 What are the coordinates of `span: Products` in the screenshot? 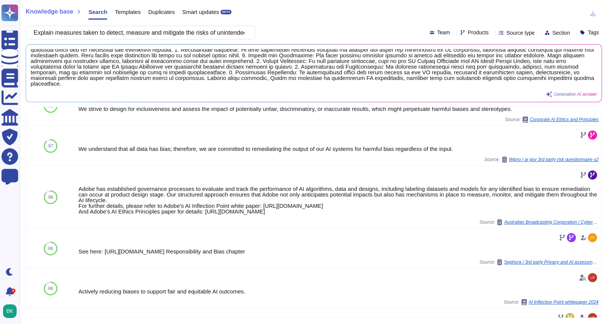 It's located at (478, 32).